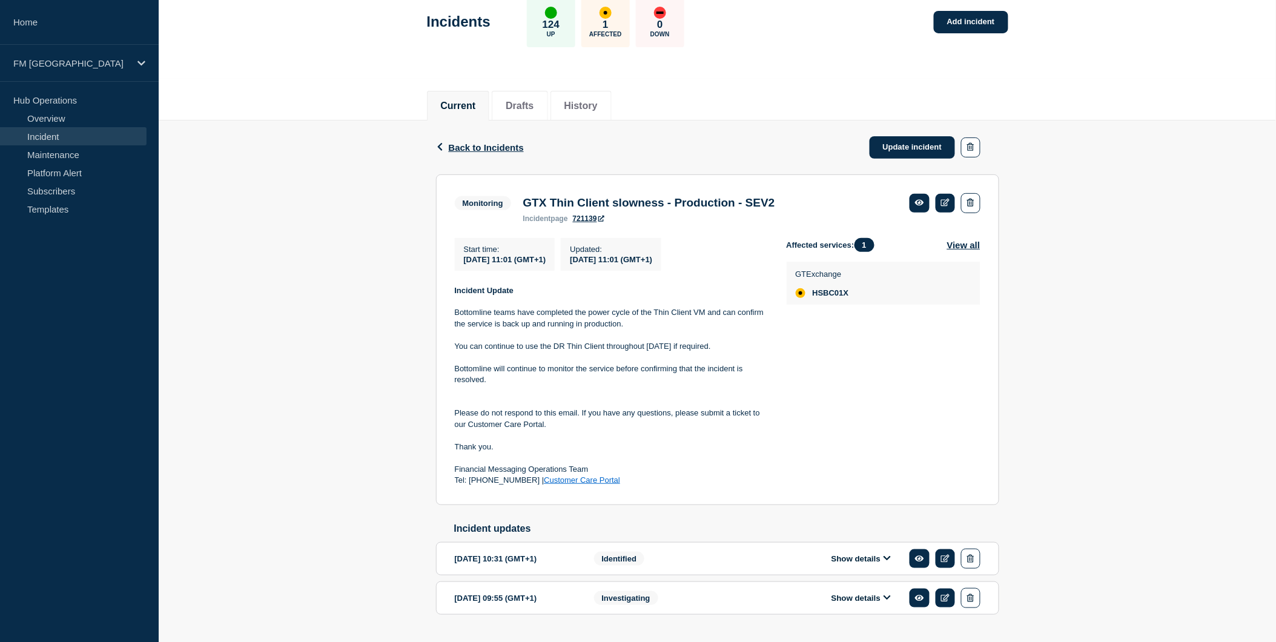  I want to click on p: Start time :, so click(505, 249).